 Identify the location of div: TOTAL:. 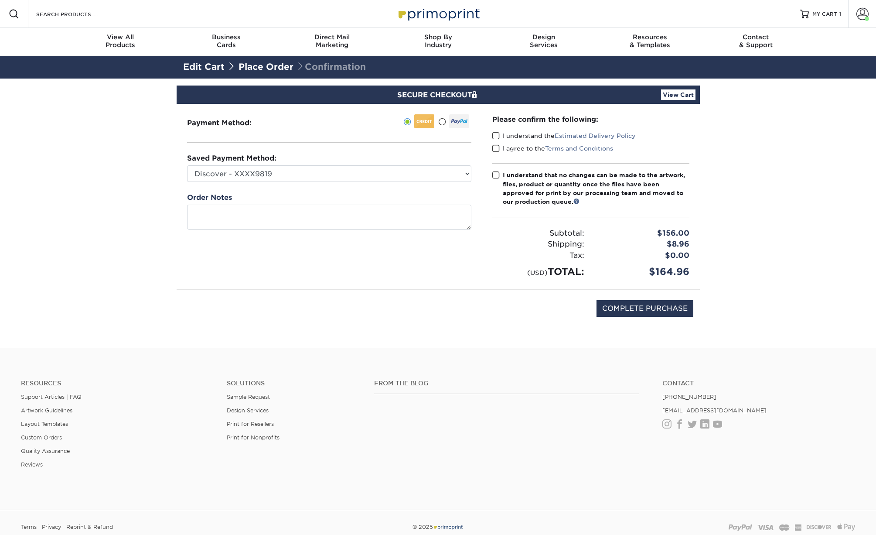
(538, 271).